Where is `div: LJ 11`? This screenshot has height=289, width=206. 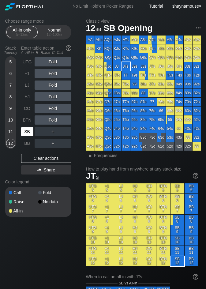 div: LJ 11 is located at coordinates (121, 251).